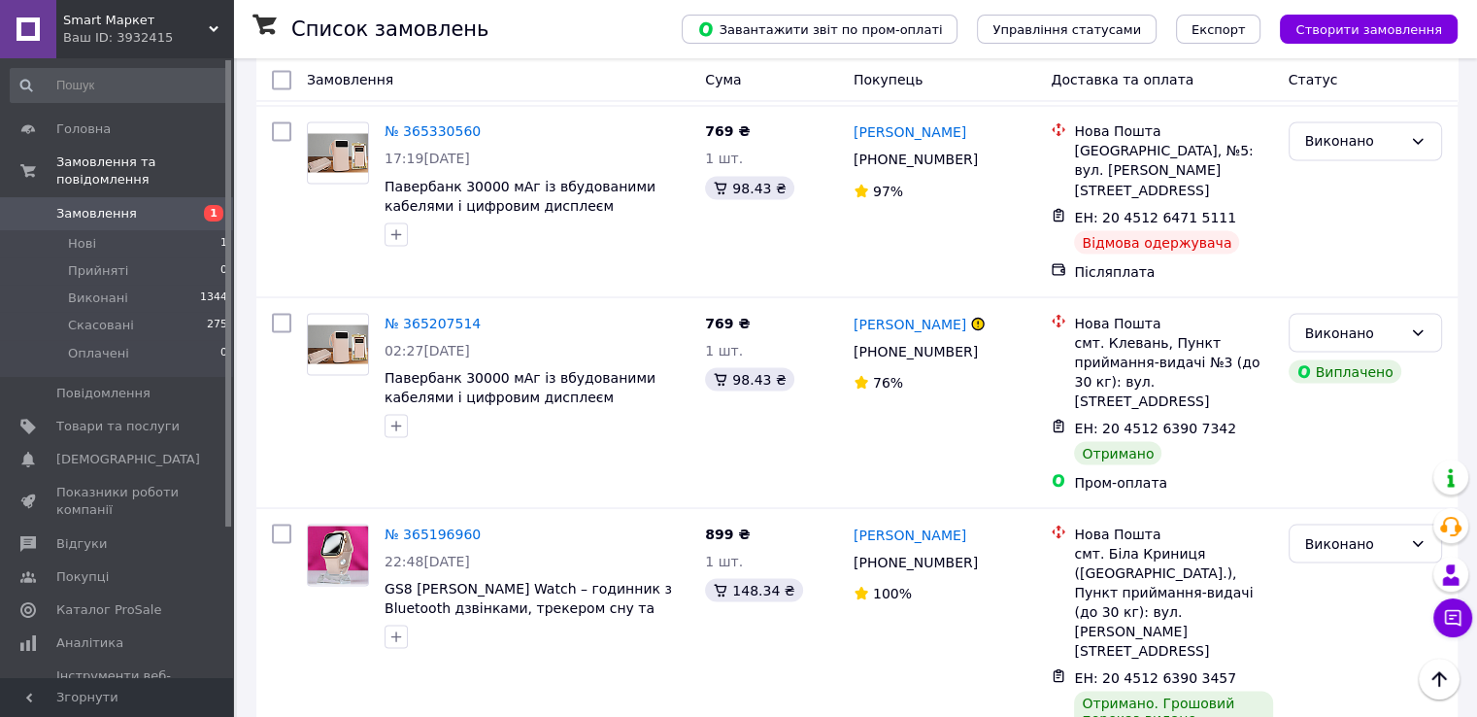 The height and width of the screenshot is (717, 1477). I want to click on button: Створити замовлення, so click(1368, 29).